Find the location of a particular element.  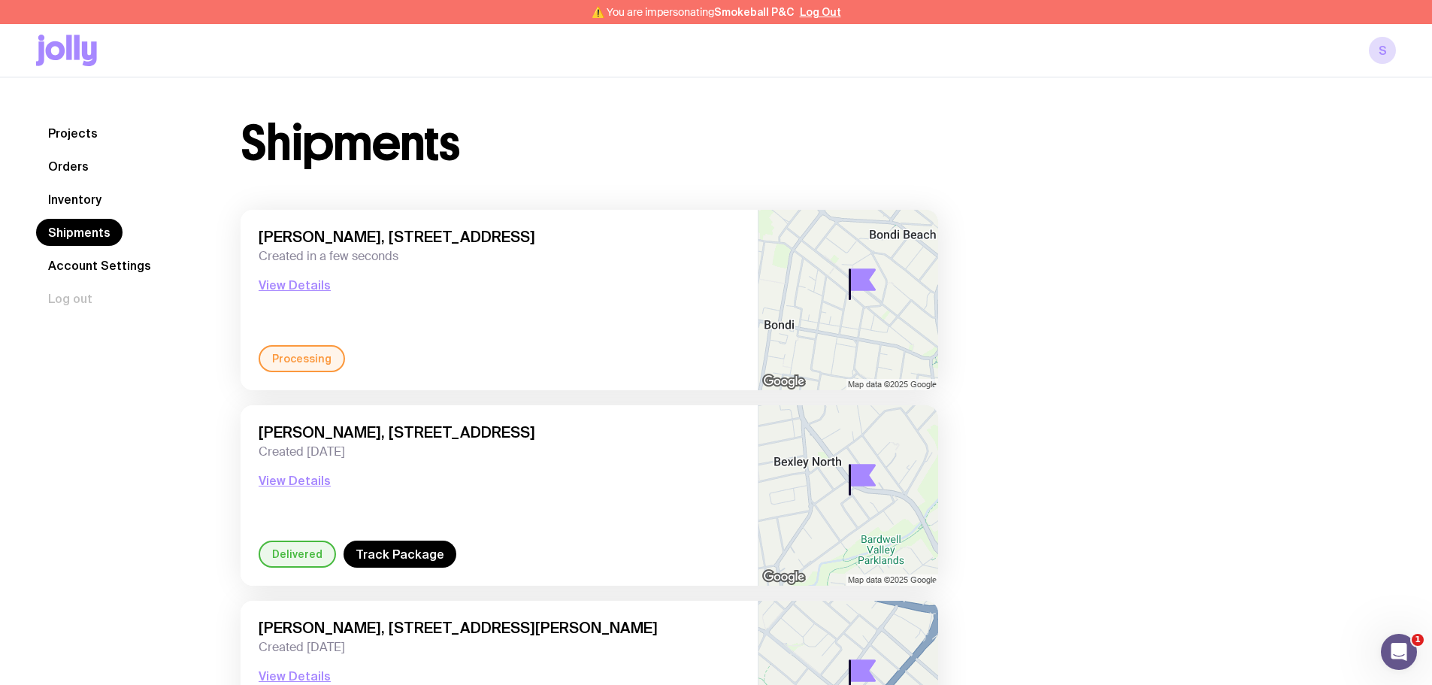

a: Orders is located at coordinates (68, 166).